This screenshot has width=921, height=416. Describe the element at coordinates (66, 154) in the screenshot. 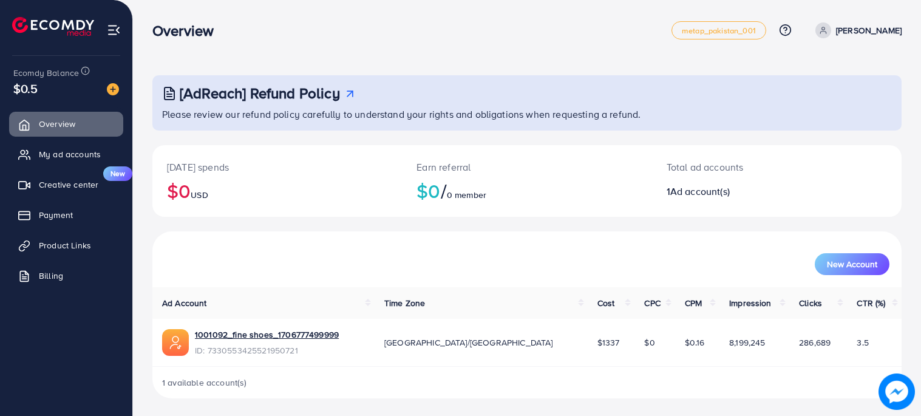

I see `a: My ad accounts` at that location.